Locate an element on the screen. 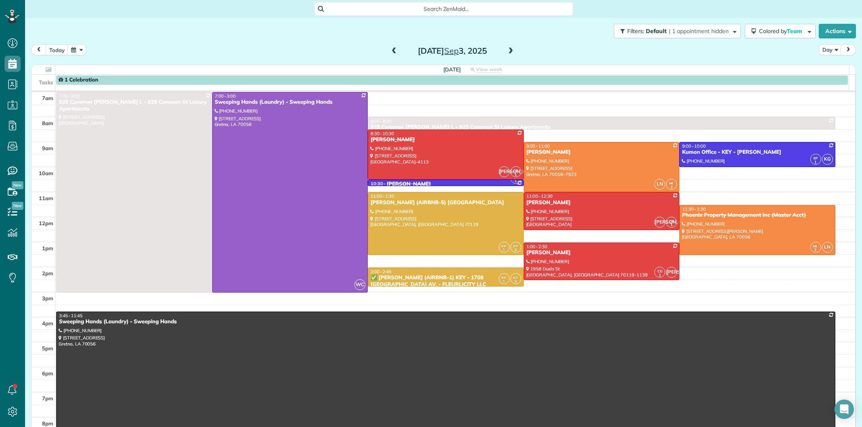  span: 8am is located at coordinates (48, 123).